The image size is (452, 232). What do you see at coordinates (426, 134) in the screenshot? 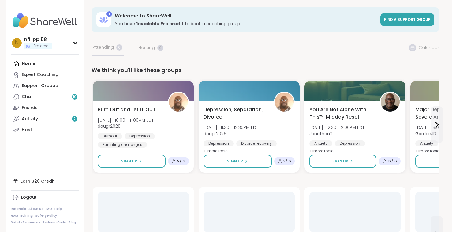
I see `b: GordonJD` at bounding box center [426, 134].